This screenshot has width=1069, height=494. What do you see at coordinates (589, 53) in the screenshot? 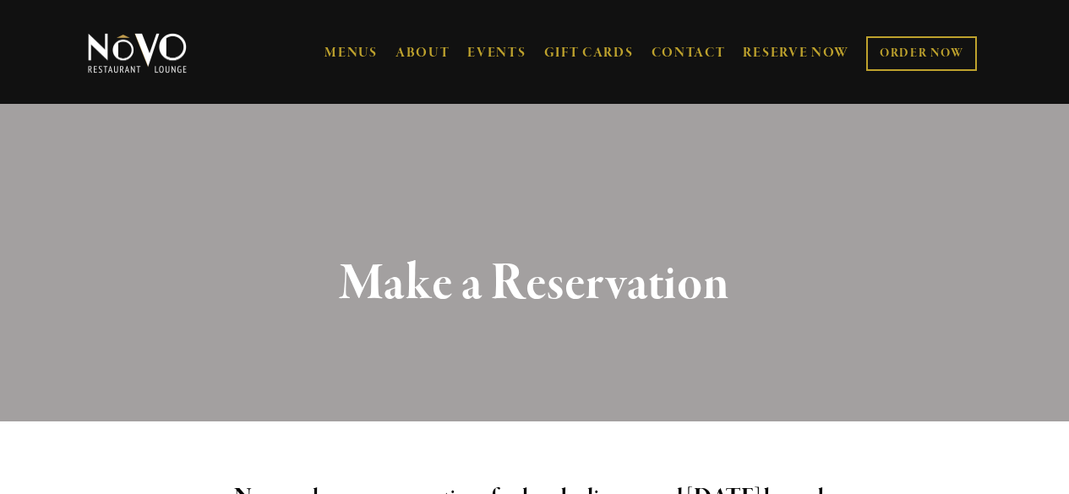
I see `a: GIFT CARDS` at bounding box center [589, 53].